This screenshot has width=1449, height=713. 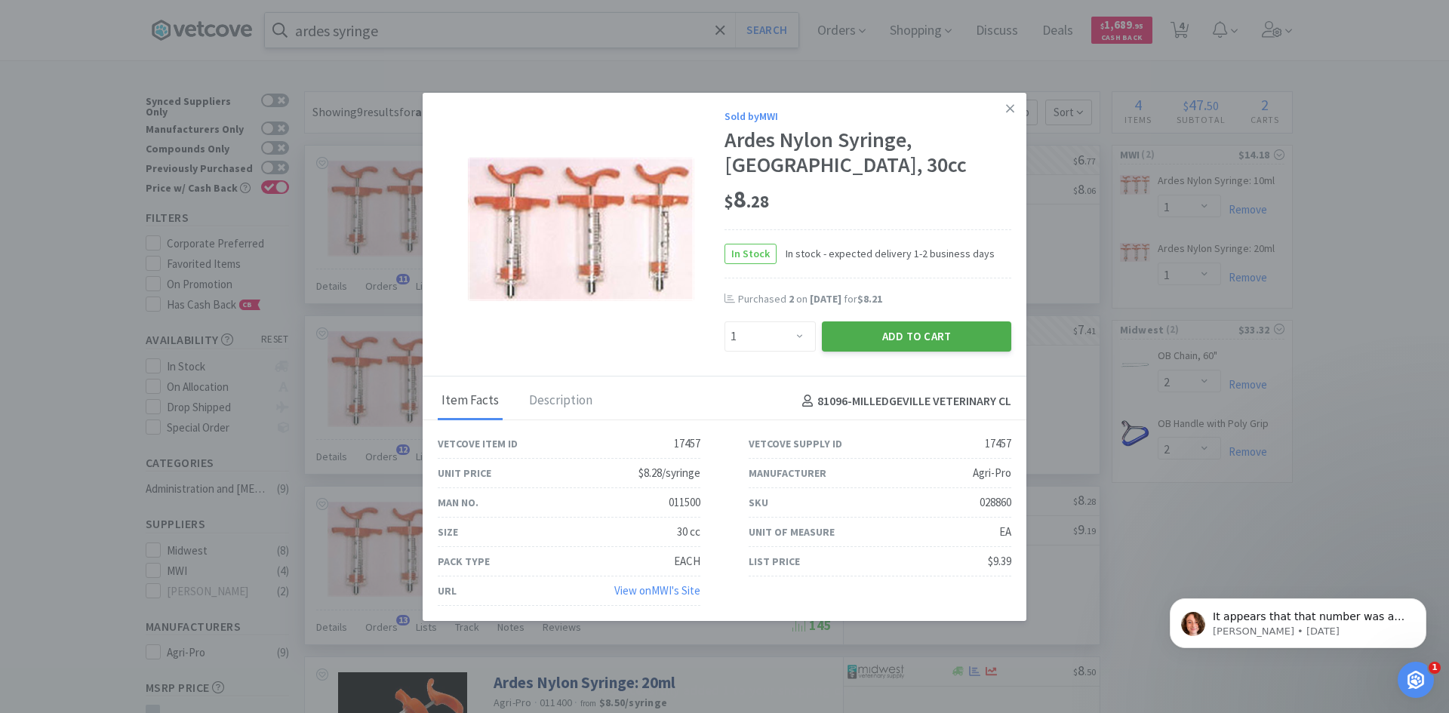 I want to click on div: Manufacturer, so click(x=787, y=473).